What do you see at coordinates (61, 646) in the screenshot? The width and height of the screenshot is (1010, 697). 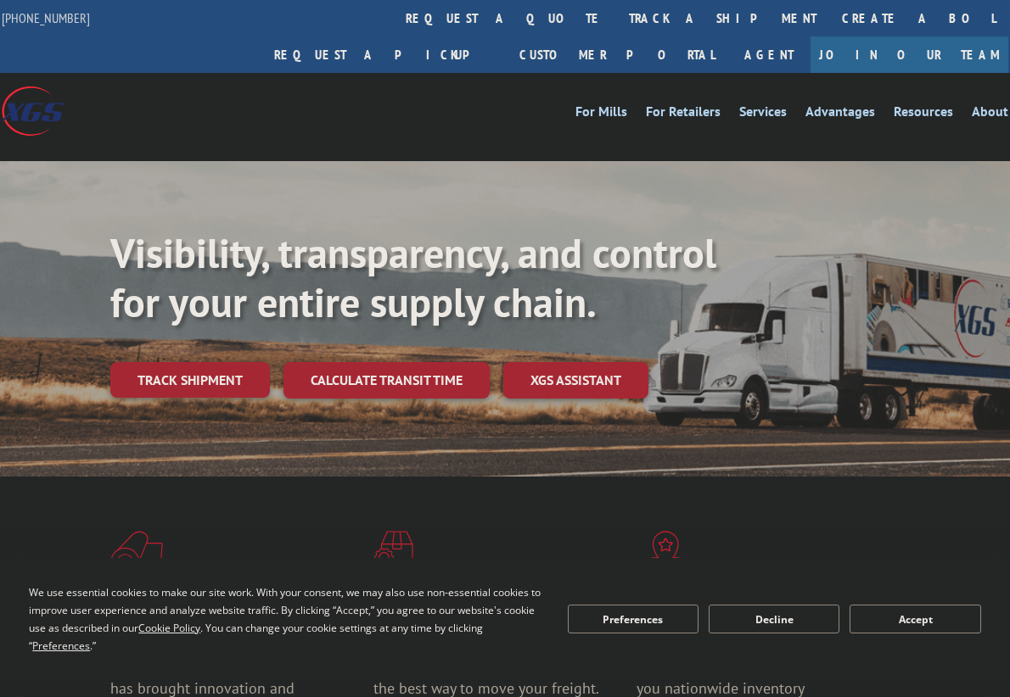 I see `span: Preferences` at bounding box center [61, 646].